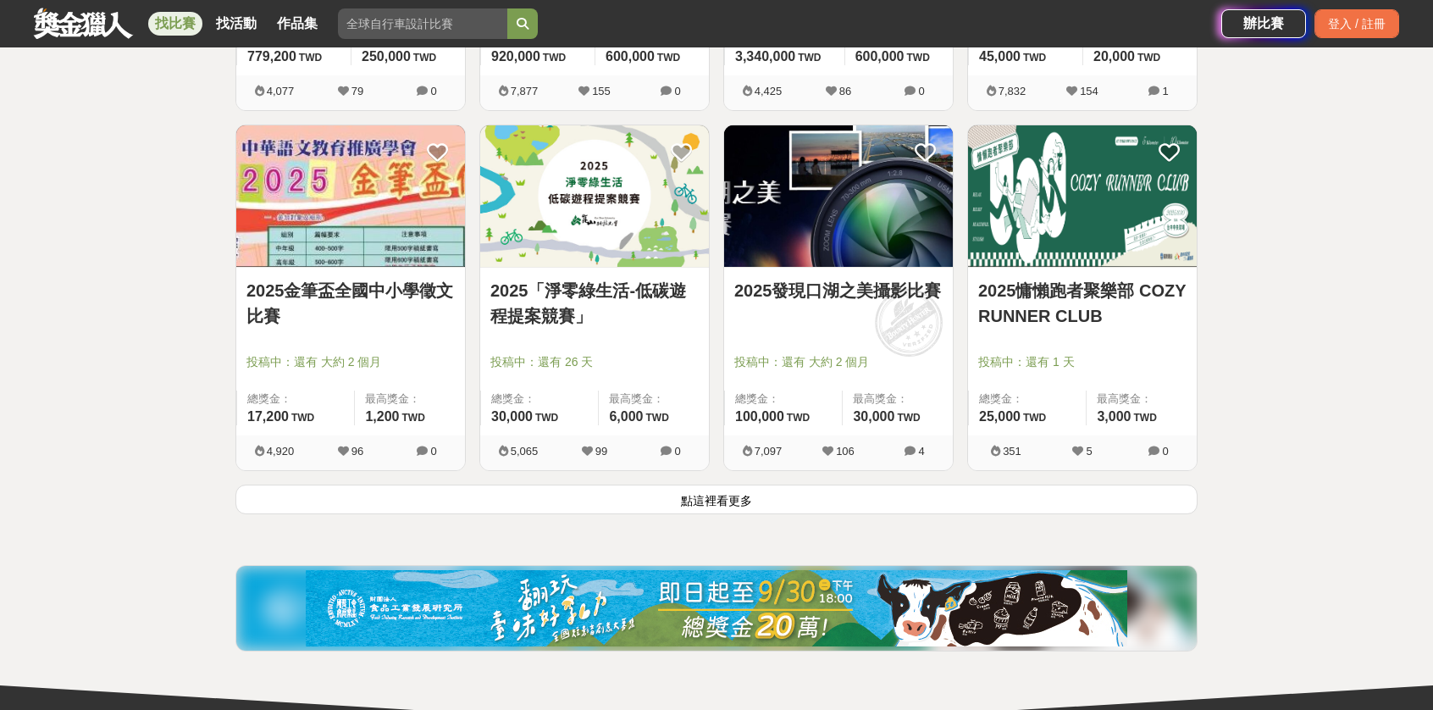 The height and width of the screenshot is (710, 1433). Describe the element at coordinates (382, 416) in the screenshot. I see `span: 1,200` at that location.